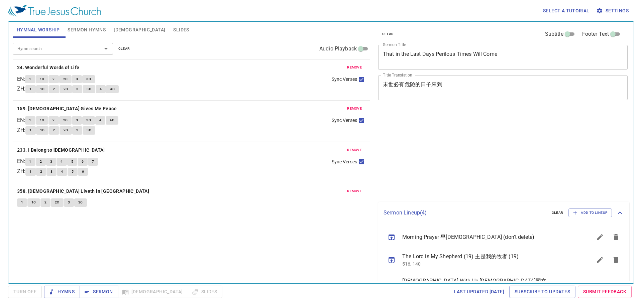 This screenshot has width=642, height=307. What do you see at coordinates (388, 34) in the screenshot?
I see `button: clear` at bounding box center [388, 34].